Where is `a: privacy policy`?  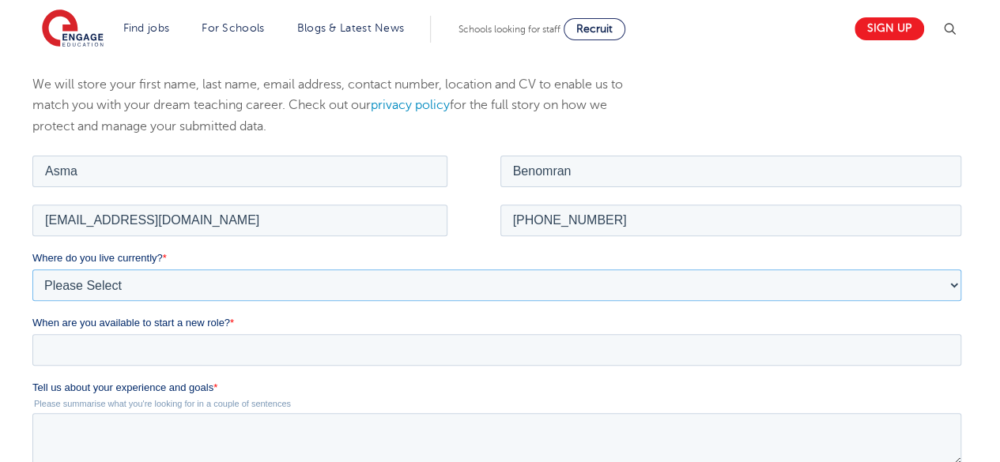
a: privacy policy is located at coordinates (410, 105).